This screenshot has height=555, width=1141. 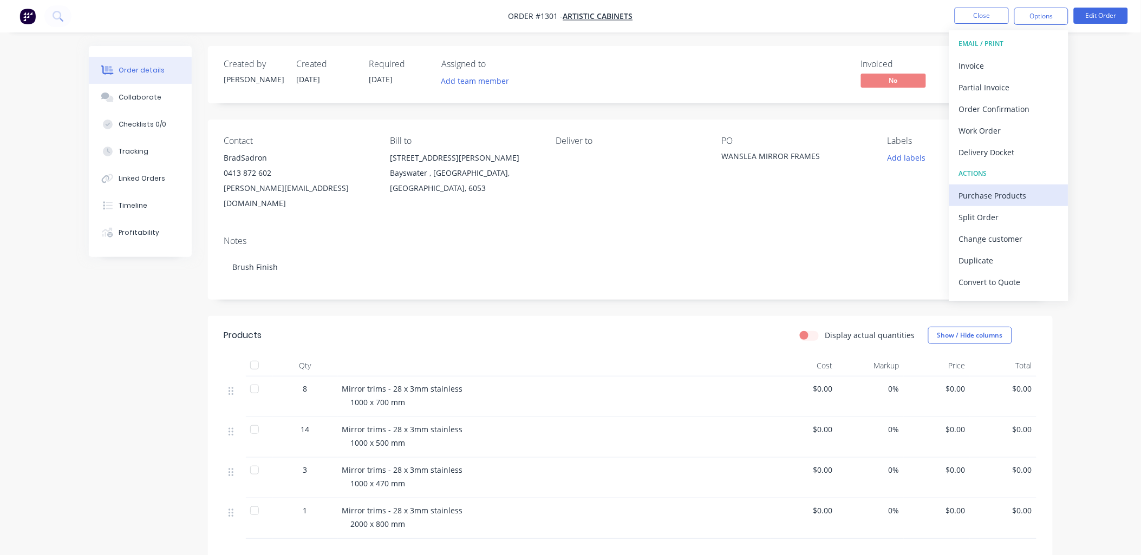 I want to click on div: Products, so click(x=243, y=336).